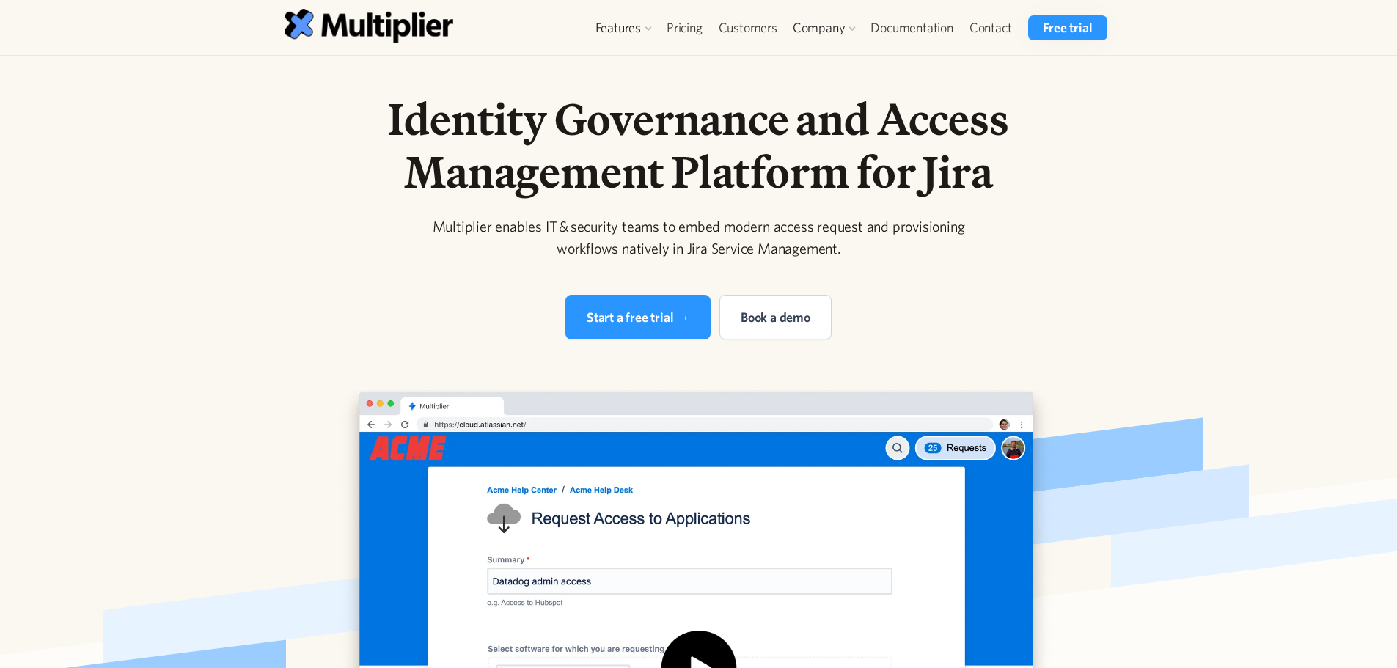  I want to click on a: Documentation, so click(911, 28).